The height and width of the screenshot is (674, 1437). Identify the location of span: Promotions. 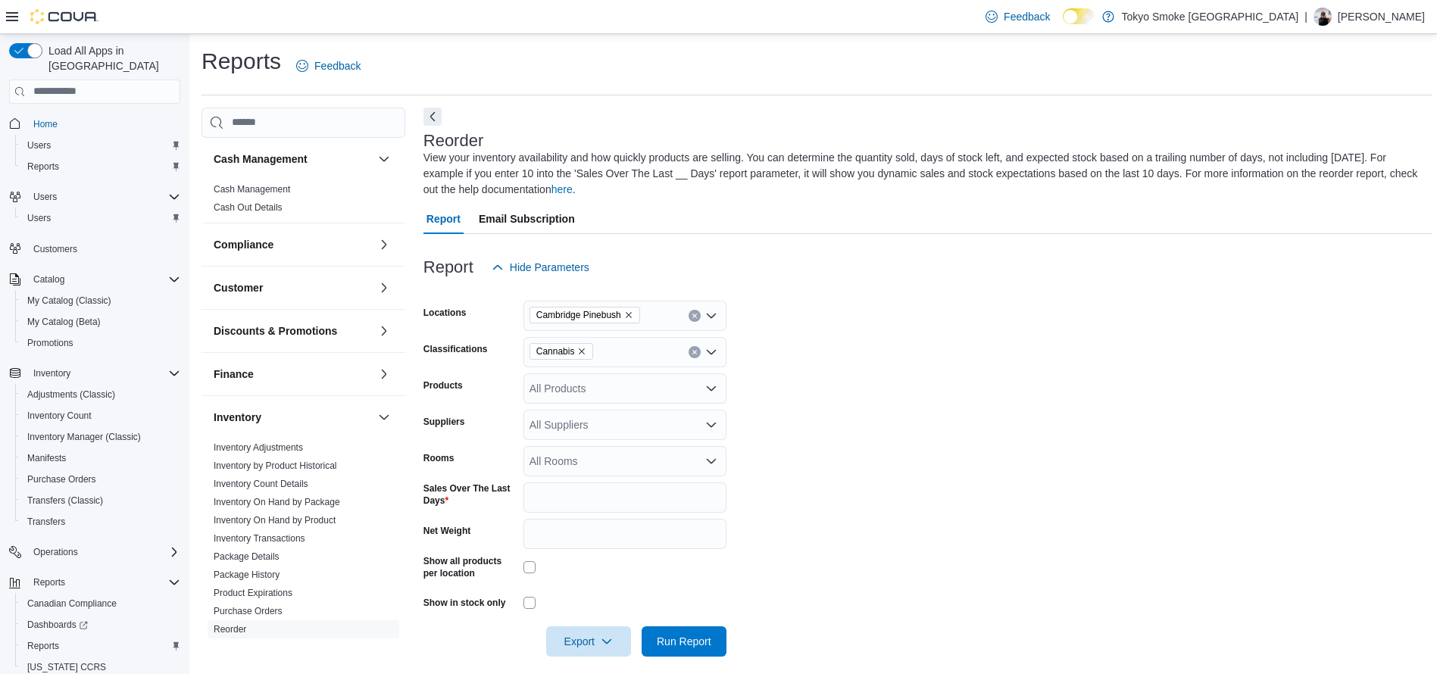
(50, 343).